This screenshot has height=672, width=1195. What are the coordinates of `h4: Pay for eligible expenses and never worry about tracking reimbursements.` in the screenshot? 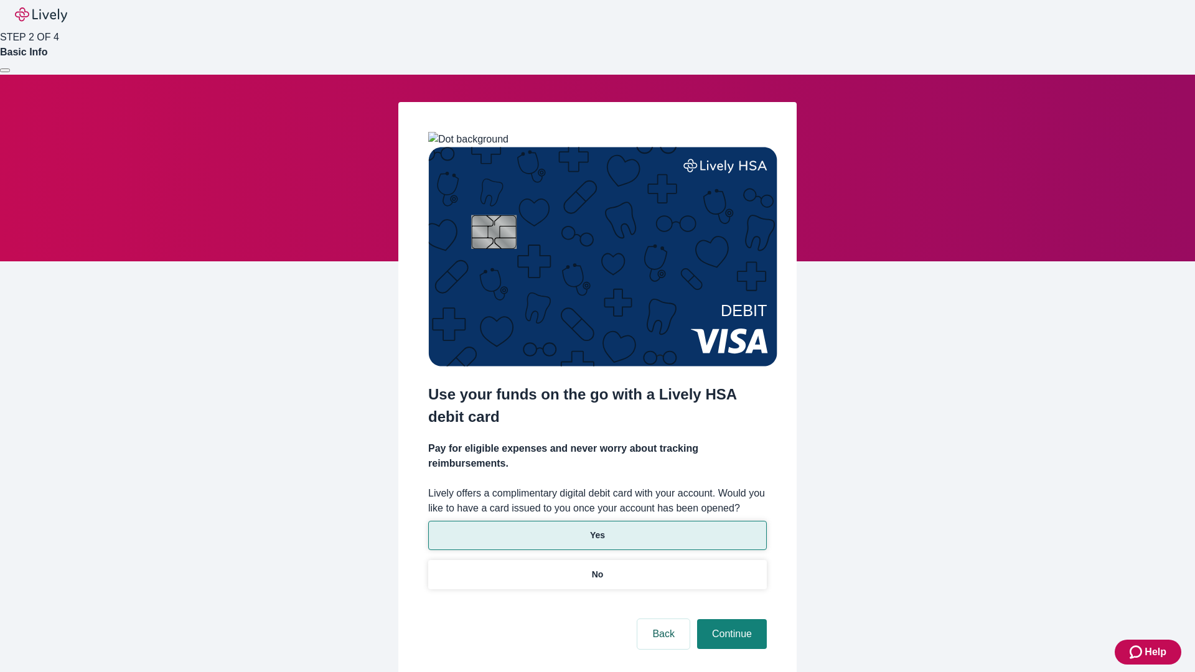 It's located at (598, 456).